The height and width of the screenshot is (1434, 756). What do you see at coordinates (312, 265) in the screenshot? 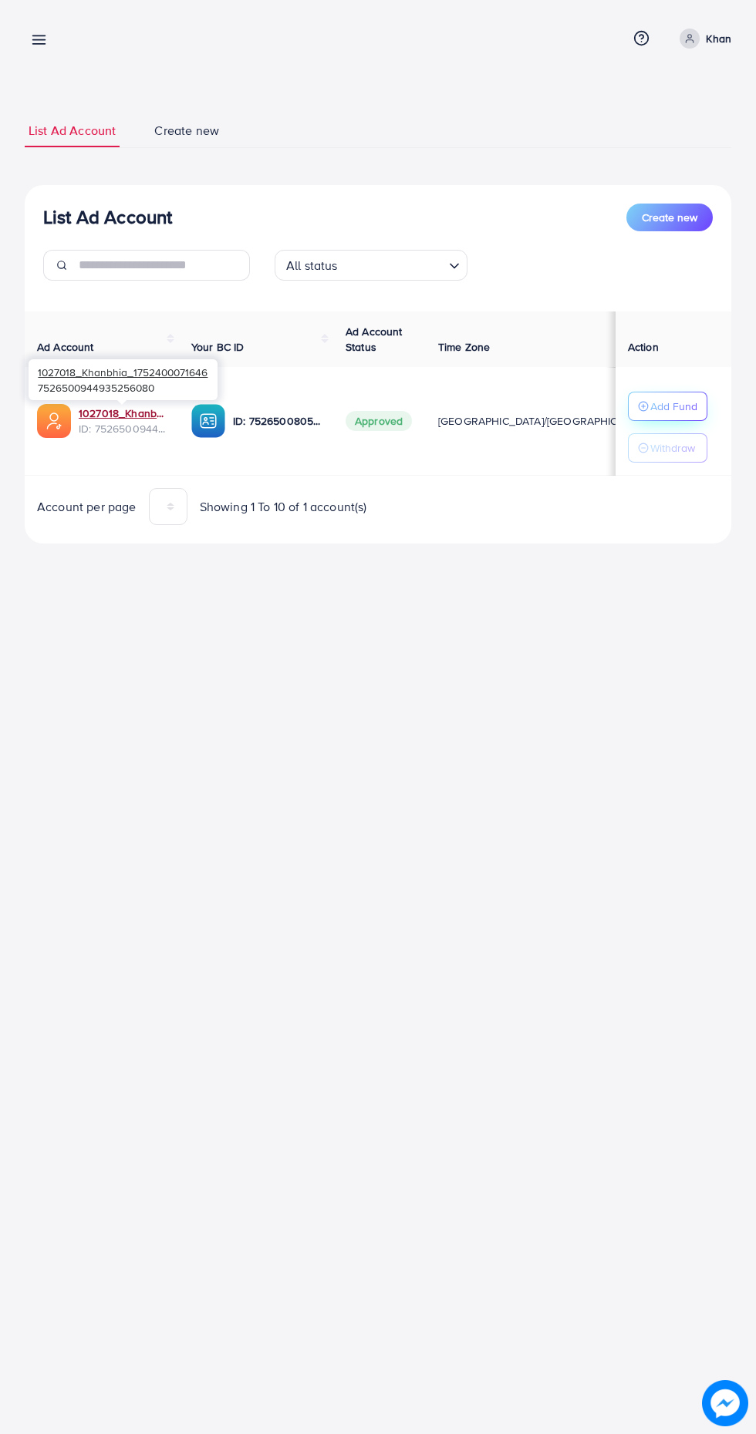
I see `span: All status` at bounding box center [312, 265].